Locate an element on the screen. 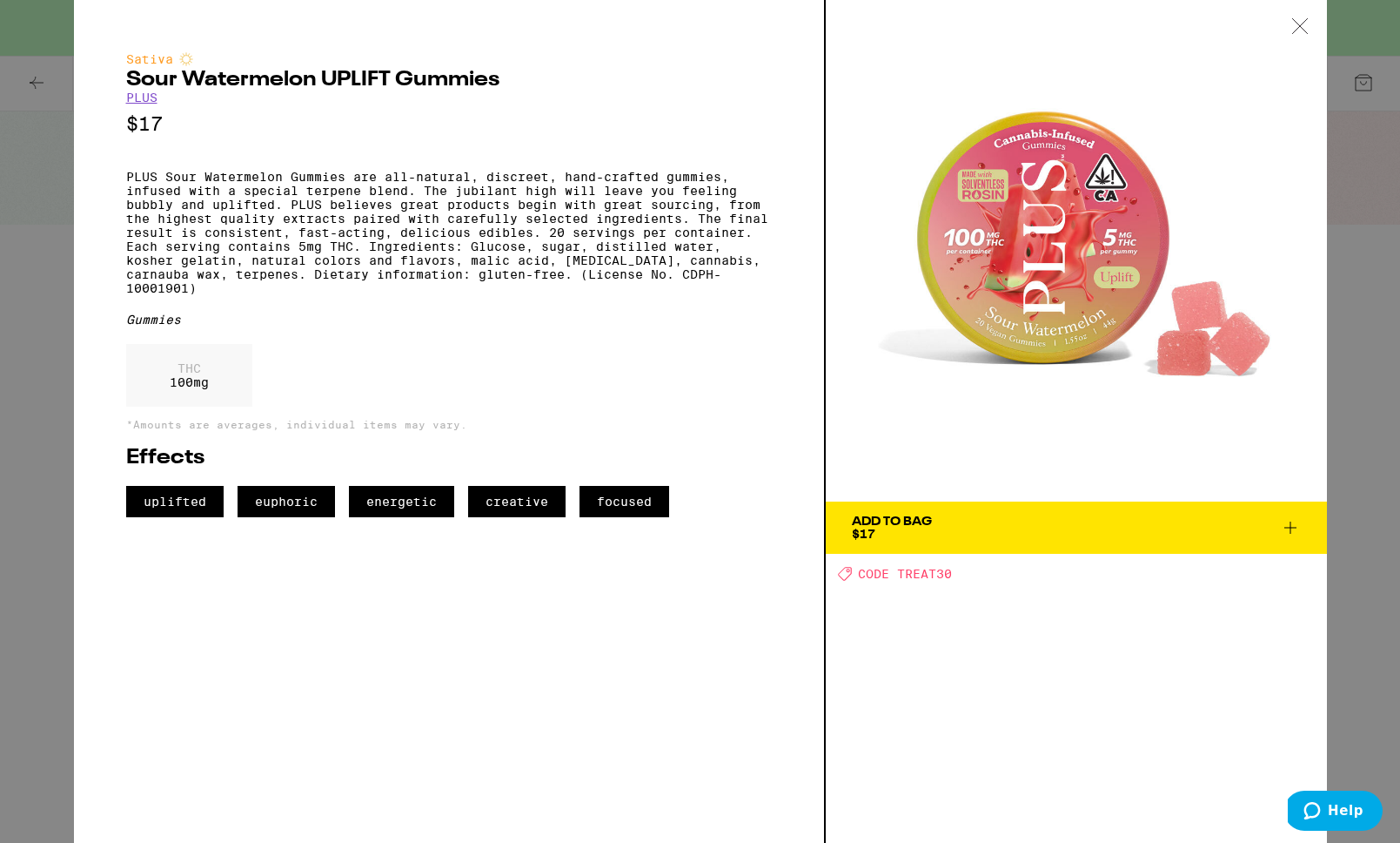 This screenshot has height=843, width=1400. span: $17 is located at coordinates (863, 534).